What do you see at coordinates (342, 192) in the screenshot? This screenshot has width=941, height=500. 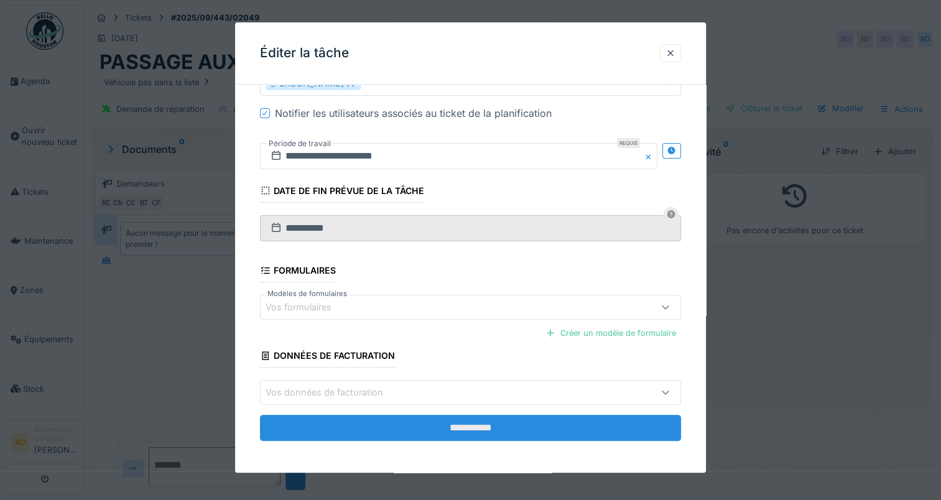 I see `div: Date de fin prévue de la tâche` at bounding box center [342, 192].